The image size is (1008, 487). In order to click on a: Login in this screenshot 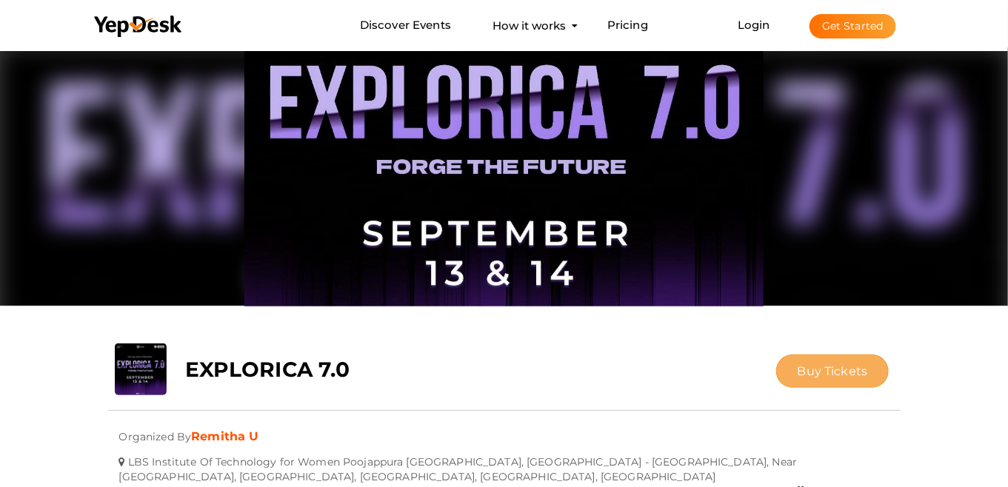, I will do `click(754, 24)`.